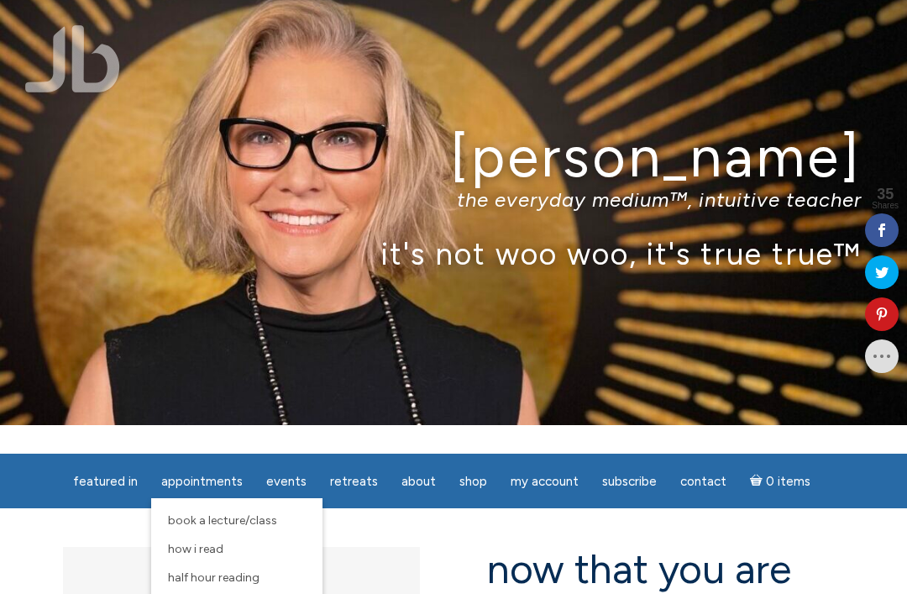 The width and height of the screenshot is (907, 594). What do you see at coordinates (286, 481) in the screenshot?
I see `a: Events` at bounding box center [286, 481].